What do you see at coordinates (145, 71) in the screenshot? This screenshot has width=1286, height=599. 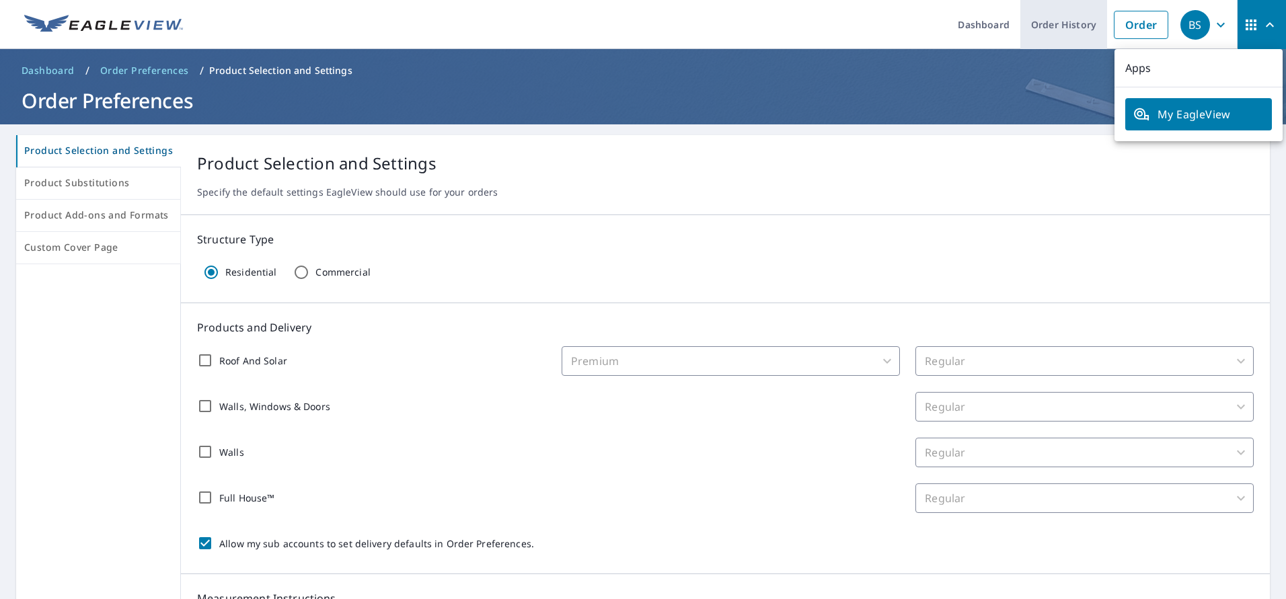 I see `span: Order Preferences` at bounding box center [145, 71].